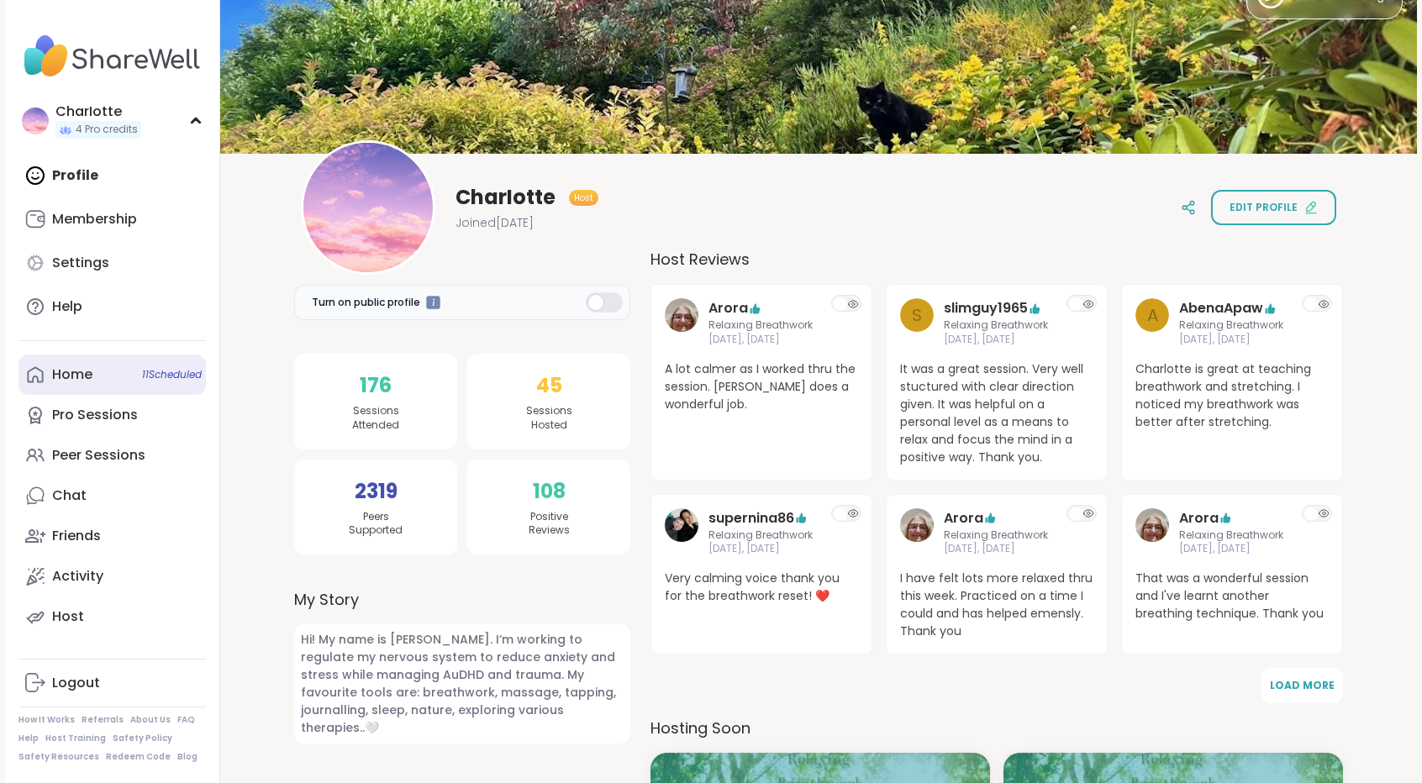 The height and width of the screenshot is (783, 1422). What do you see at coordinates (77, 577) in the screenshot?
I see `div: Activity` at bounding box center [77, 577].